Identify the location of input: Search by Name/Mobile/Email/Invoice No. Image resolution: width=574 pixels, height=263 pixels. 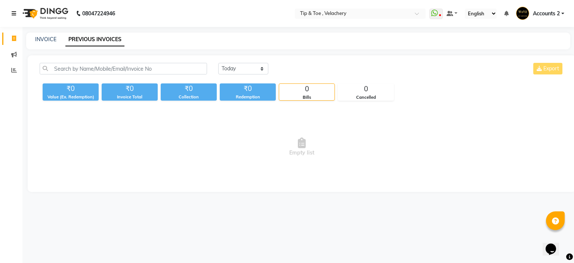
(123, 68).